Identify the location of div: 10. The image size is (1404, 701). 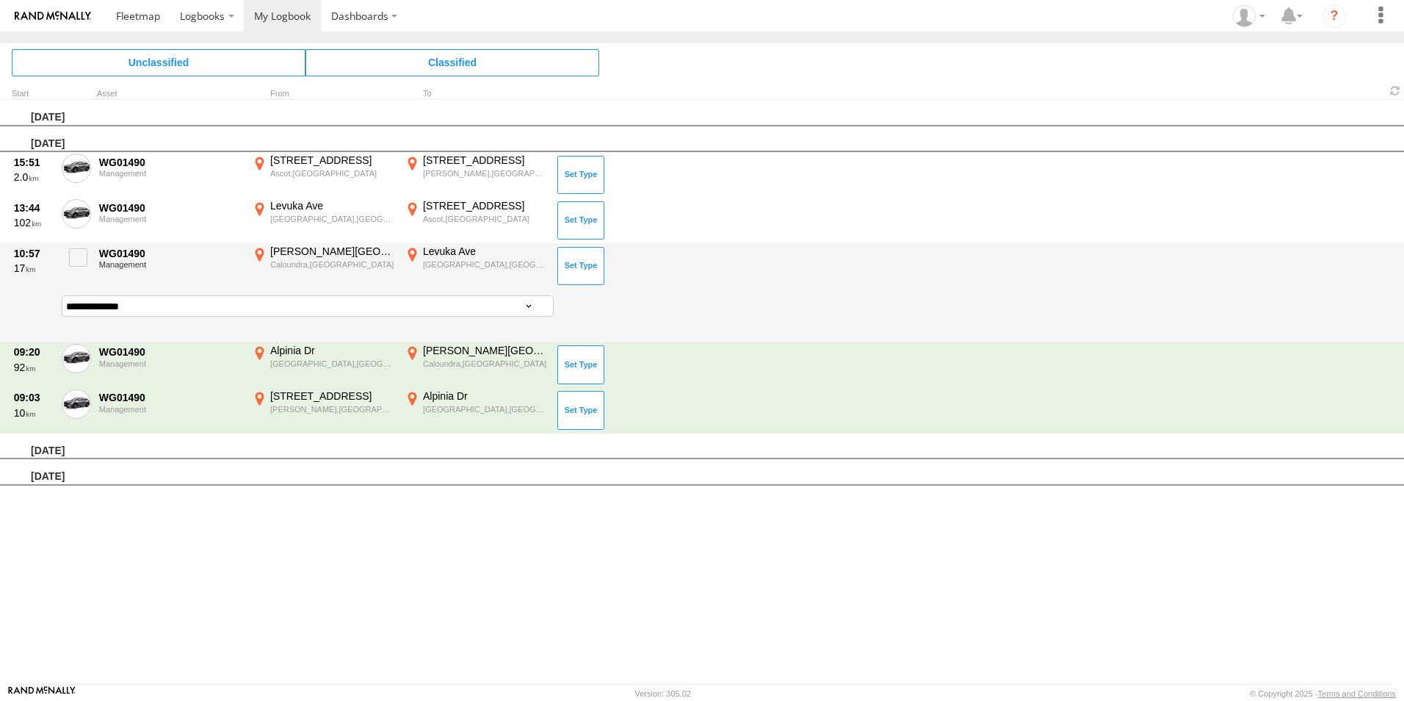
(34, 413).